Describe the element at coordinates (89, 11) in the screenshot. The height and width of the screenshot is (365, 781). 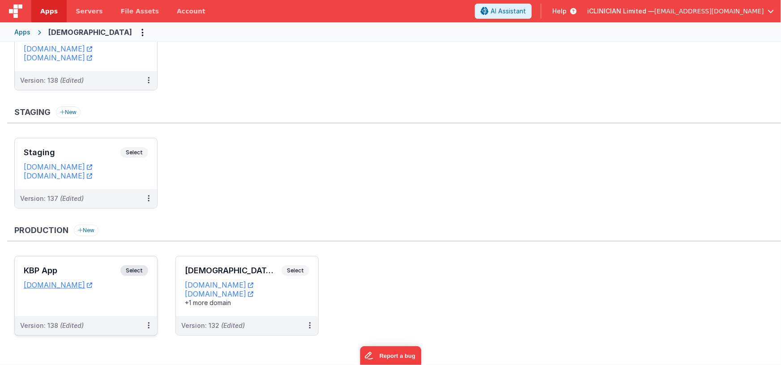
I see `span: Servers` at that location.